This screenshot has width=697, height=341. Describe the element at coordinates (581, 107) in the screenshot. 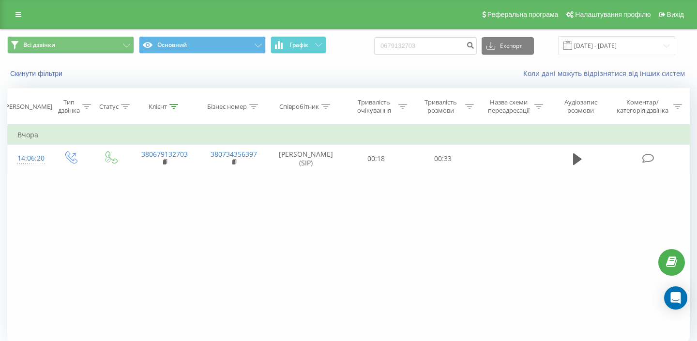

I see `div: Аудіозапис розмови` at that location.